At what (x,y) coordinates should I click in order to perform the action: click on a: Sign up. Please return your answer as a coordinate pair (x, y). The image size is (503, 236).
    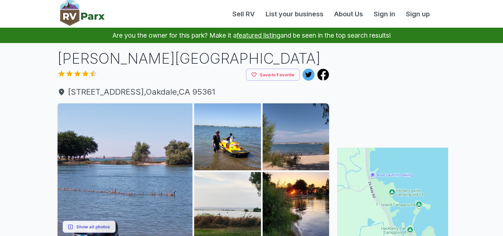
    Looking at the image, I should click on (418, 14).